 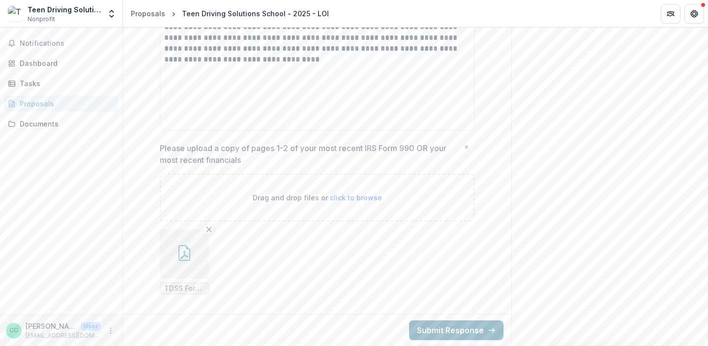 I want to click on div: Tasks, so click(x=65, y=83).